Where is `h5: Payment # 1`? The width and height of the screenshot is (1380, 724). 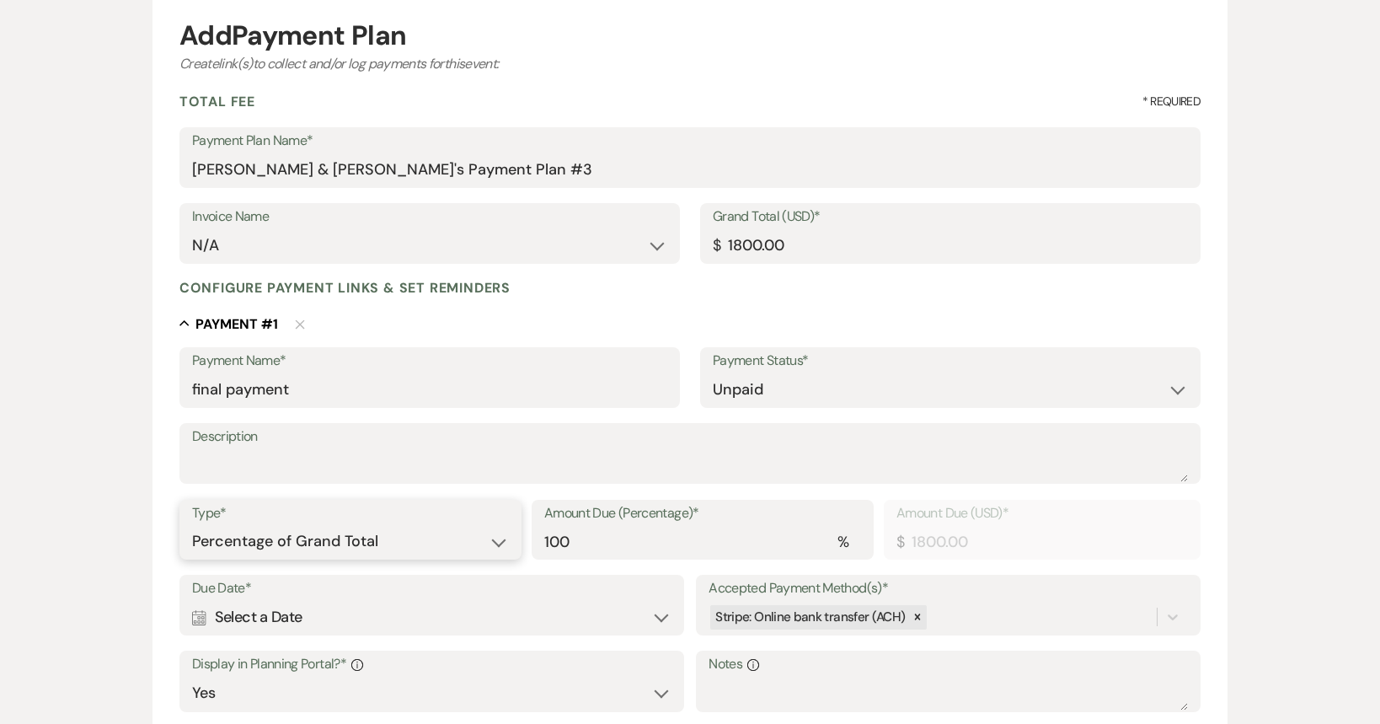 h5: Payment # 1 is located at coordinates (237, 324).